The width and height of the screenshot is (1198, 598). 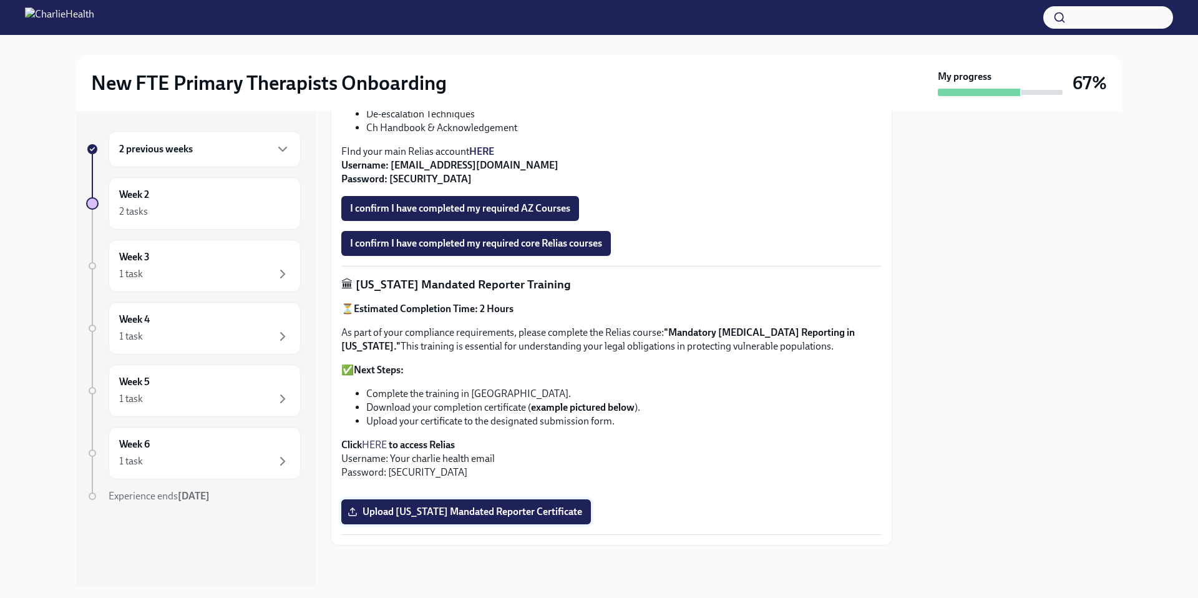 What do you see at coordinates (612, 165) in the screenshot?
I see `p: FInd your main Relias account` at bounding box center [612, 165].